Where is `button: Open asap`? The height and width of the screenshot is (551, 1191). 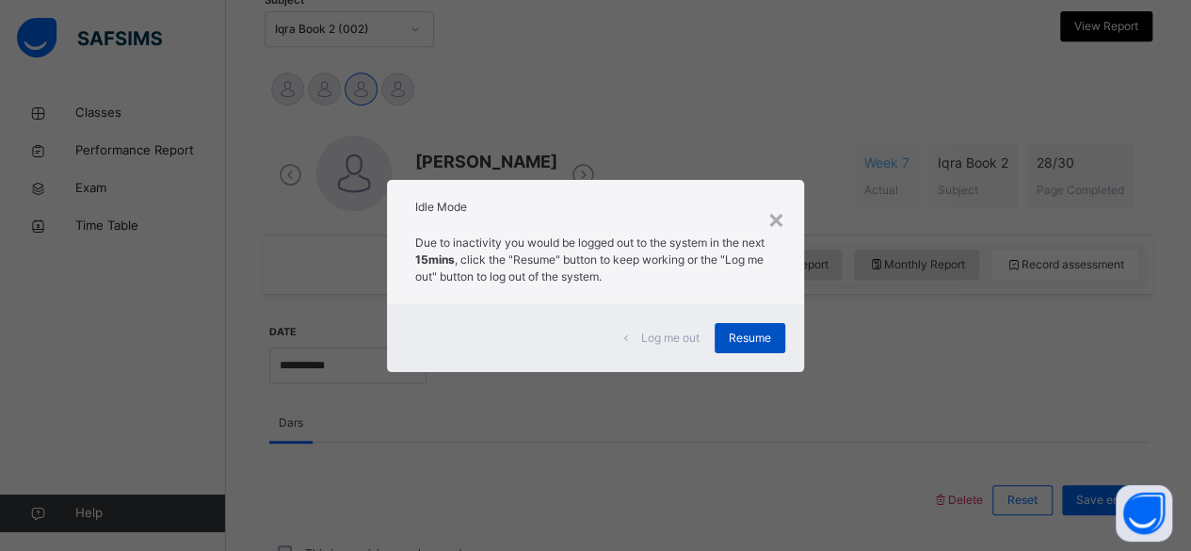
button: Open asap is located at coordinates (1144, 513).